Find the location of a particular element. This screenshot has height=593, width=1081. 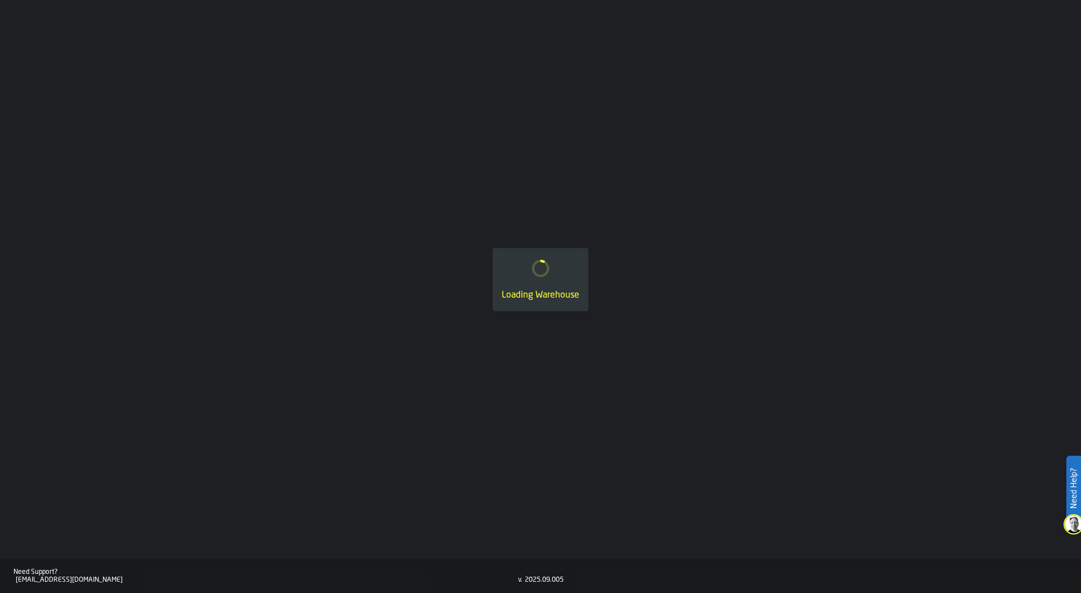

div: v. is located at coordinates (520, 580).